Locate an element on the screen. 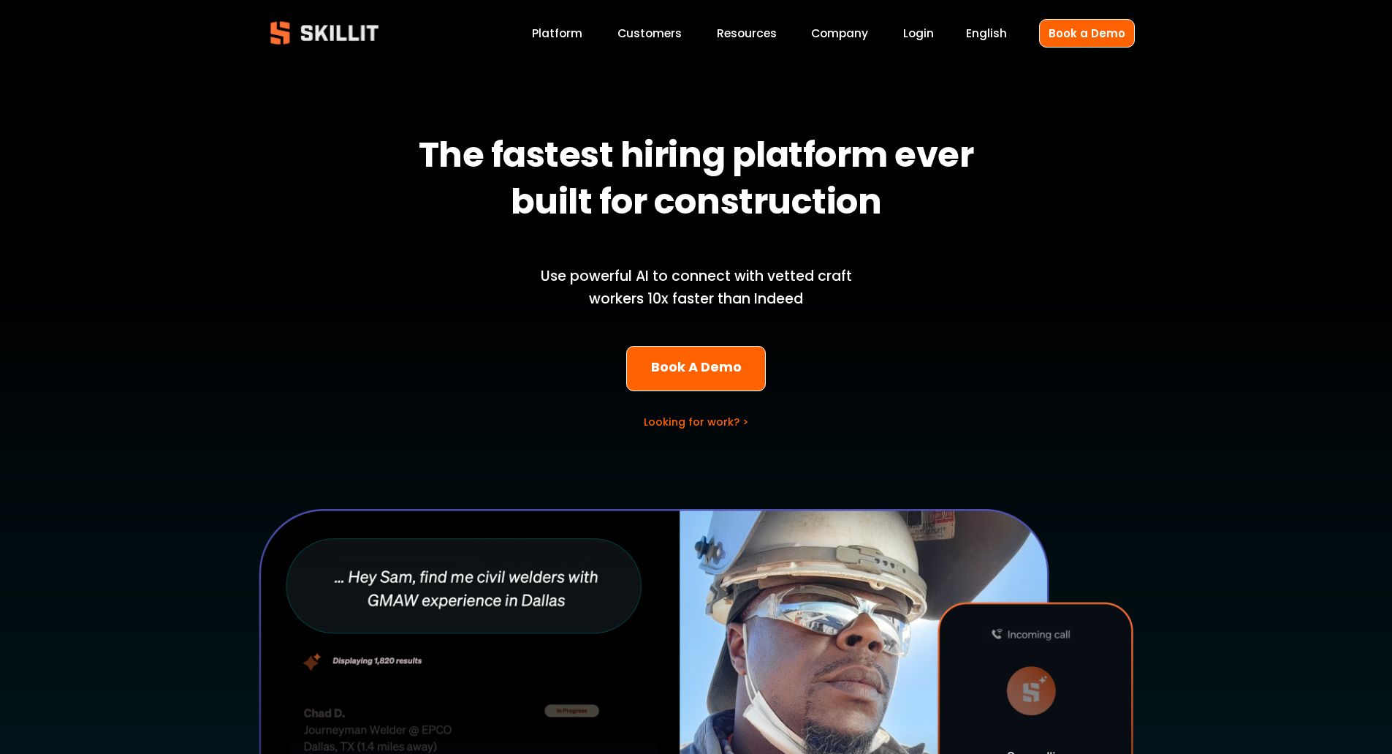 This screenshot has height=754, width=1392. img: Skillit is located at coordinates (325, 33).